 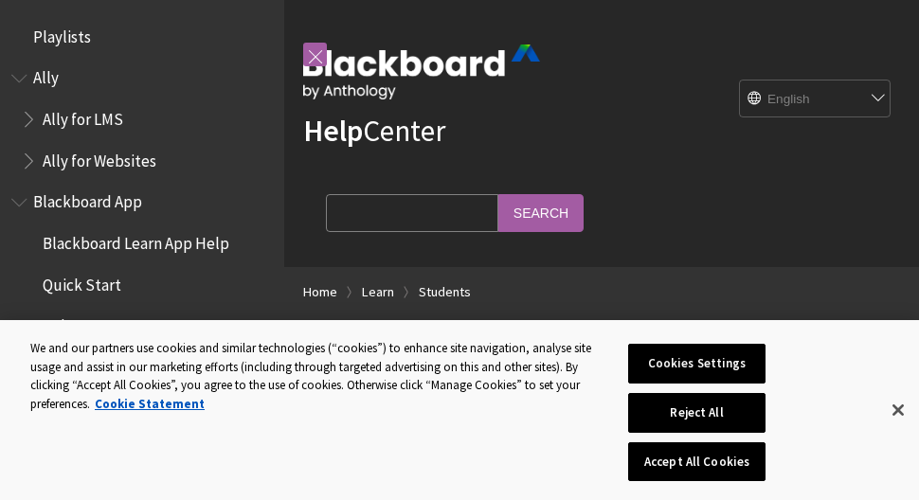 I want to click on span: Quick Start, so click(x=81, y=281).